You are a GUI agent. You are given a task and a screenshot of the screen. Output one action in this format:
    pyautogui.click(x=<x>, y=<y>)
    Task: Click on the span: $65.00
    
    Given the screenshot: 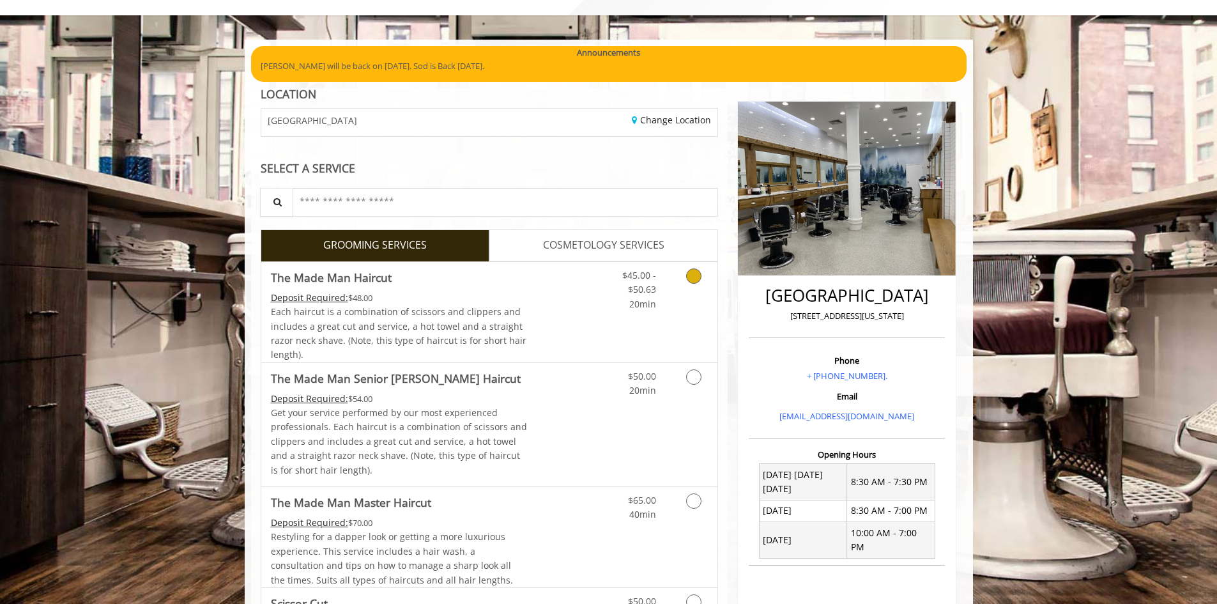 What is the action you would take?
    pyautogui.click(x=642, y=500)
    